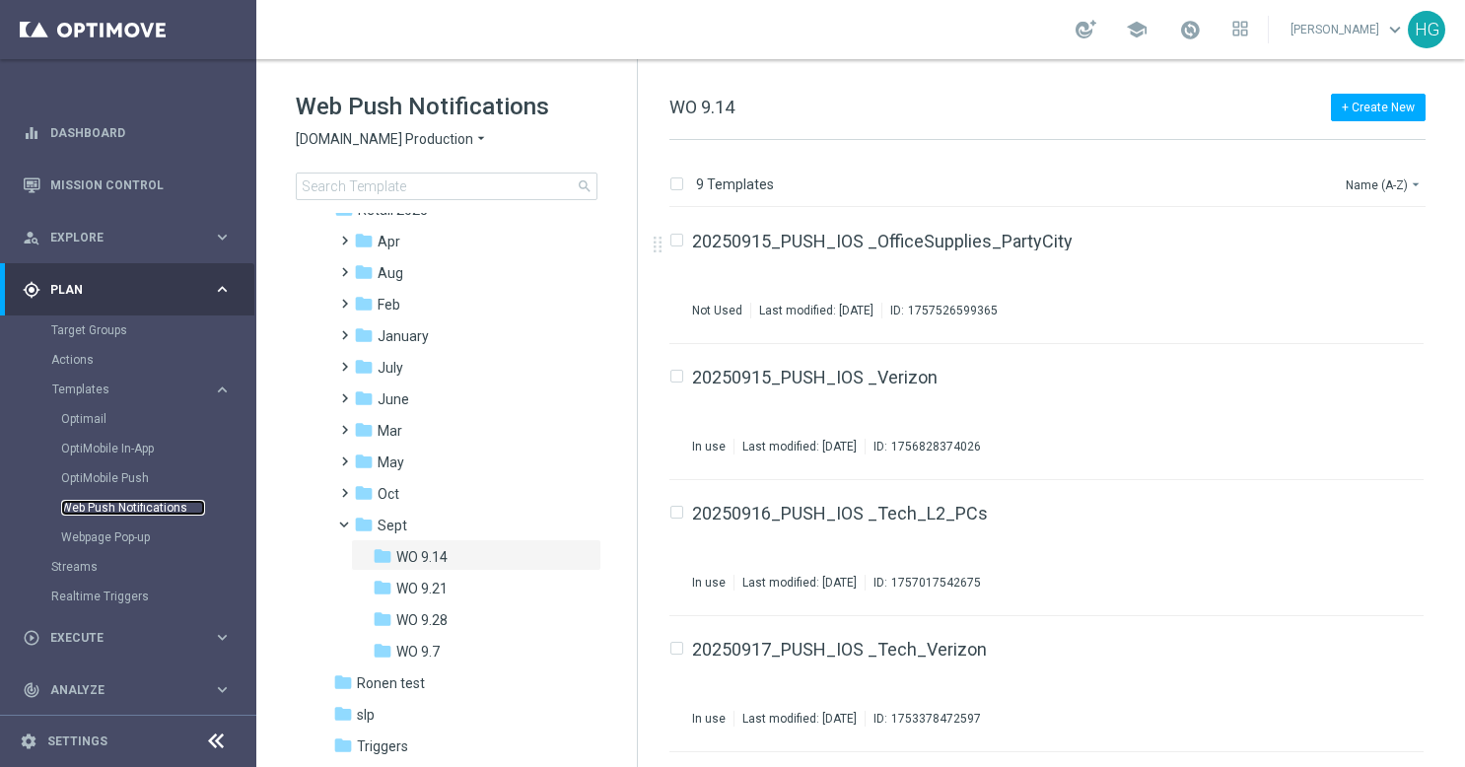 The image size is (1465, 767). I want to click on a: OptiMobile Push, so click(133, 478).